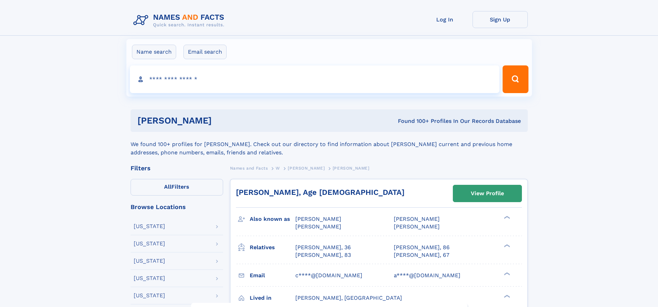 The image size is (658, 307). Describe the element at coordinates (177, 207) in the screenshot. I see `div: Browse Locations` at that location.